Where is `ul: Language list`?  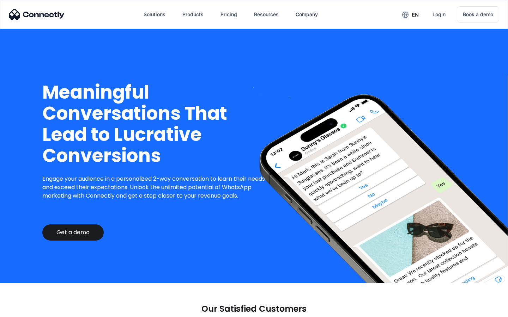
ul: Language list is located at coordinates (28, 310).